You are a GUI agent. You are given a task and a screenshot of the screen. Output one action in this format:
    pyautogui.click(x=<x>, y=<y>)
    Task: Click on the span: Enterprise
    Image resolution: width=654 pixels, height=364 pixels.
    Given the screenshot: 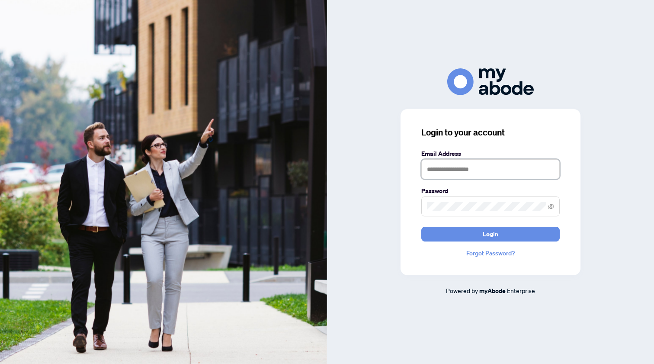 What is the action you would take?
    pyautogui.click(x=521, y=290)
    